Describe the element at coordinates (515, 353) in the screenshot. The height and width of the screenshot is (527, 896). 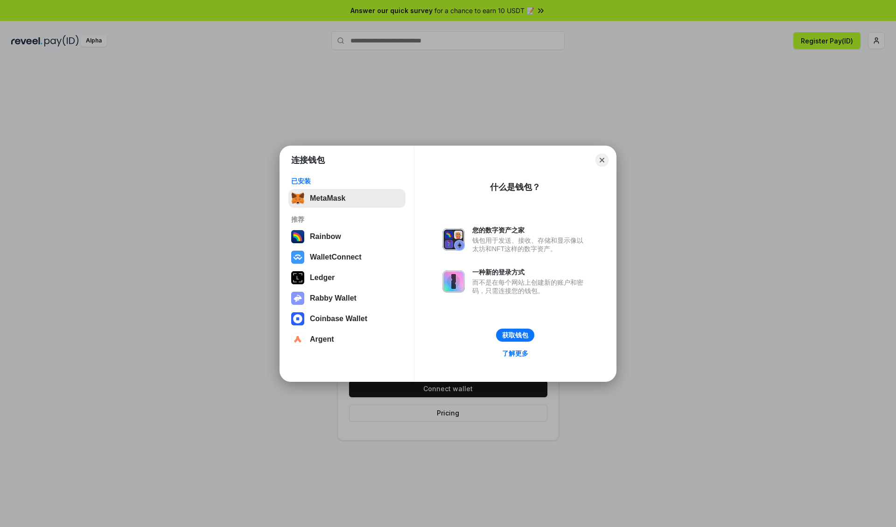
I see `div: 了解更多` at that location.